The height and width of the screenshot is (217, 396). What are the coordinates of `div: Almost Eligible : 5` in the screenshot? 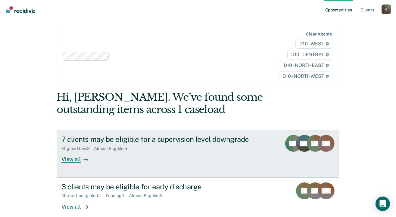 It's located at (113, 149).